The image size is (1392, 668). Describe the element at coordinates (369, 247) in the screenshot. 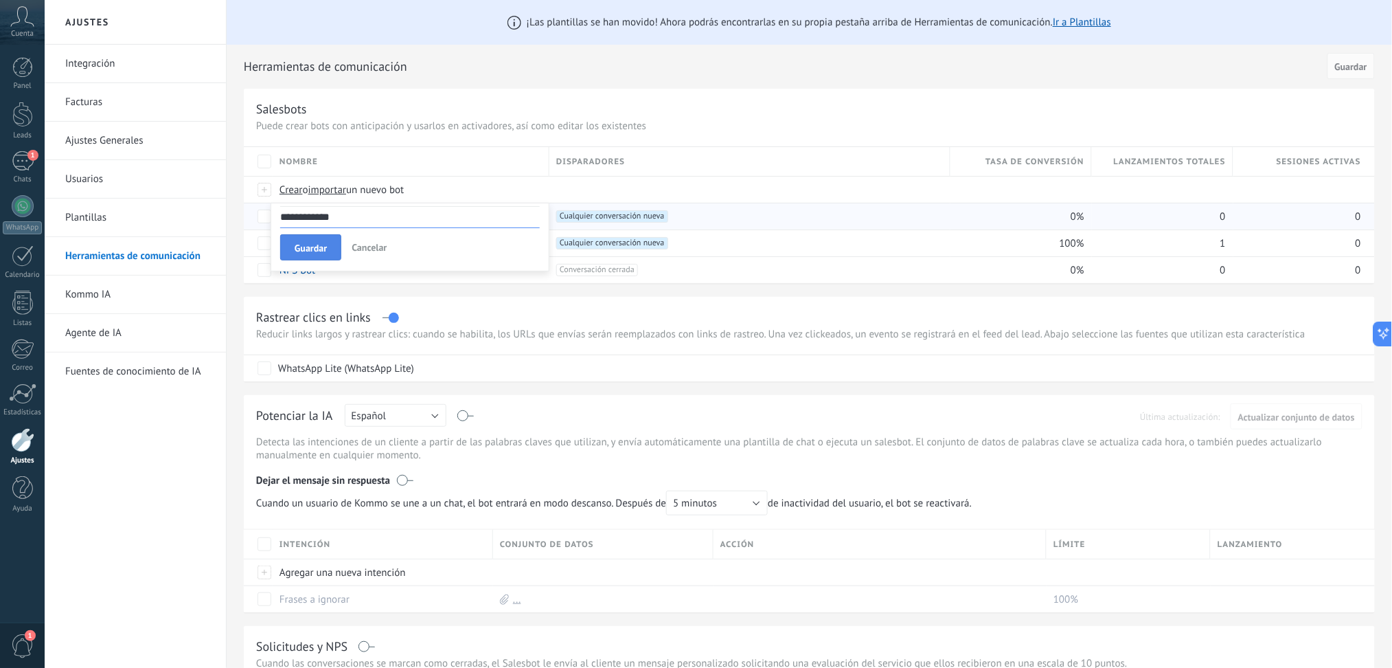

I see `button: Cancelar` at that location.